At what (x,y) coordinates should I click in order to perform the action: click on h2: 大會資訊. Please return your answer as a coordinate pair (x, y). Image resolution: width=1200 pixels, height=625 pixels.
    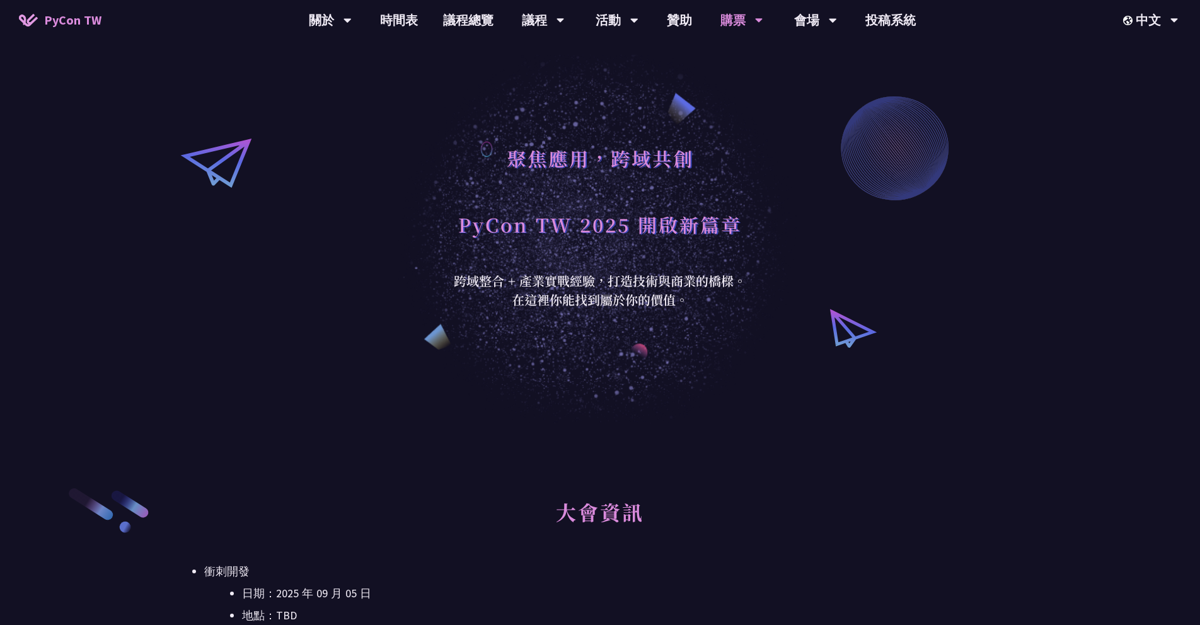
    Looking at the image, I should click on (600, 521).